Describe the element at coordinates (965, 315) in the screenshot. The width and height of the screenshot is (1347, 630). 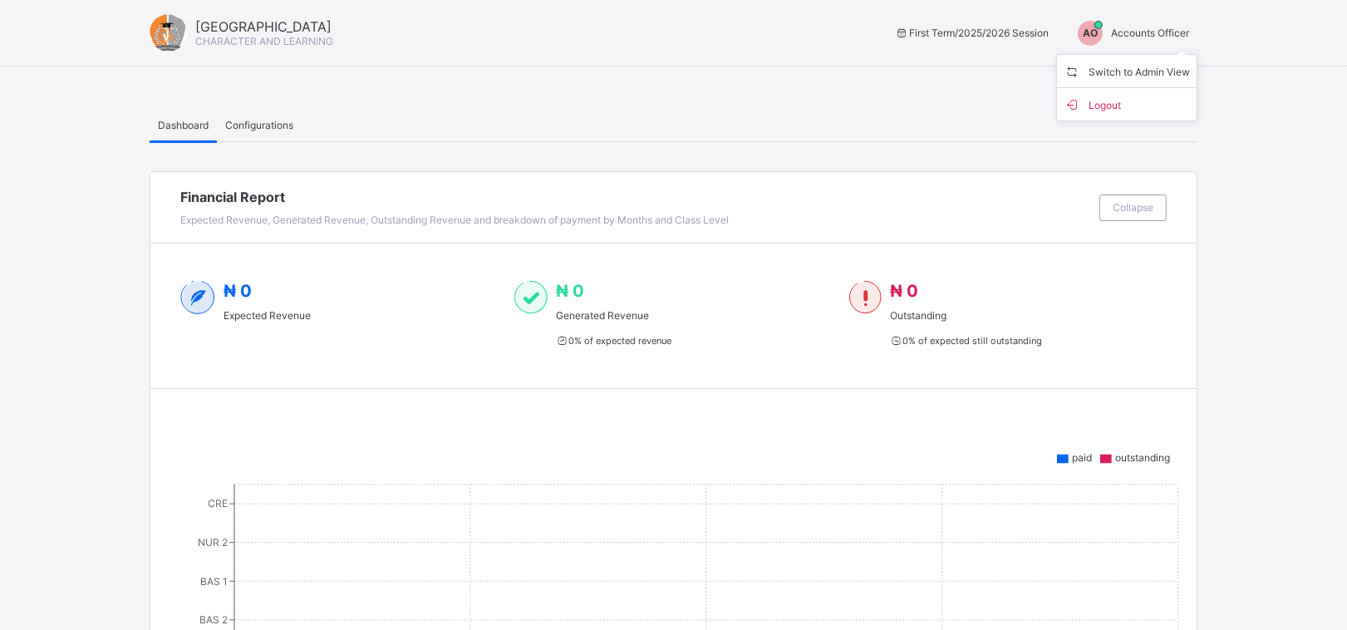
I see `span: Outstanding` at that location.